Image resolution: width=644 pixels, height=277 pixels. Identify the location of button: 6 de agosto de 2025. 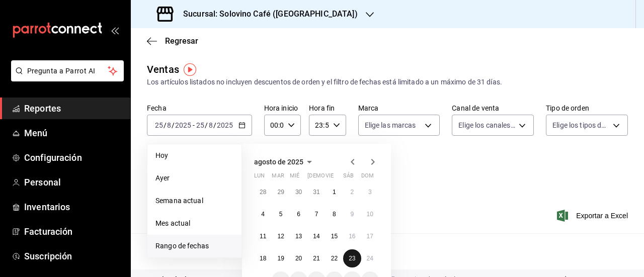
(298, 214).